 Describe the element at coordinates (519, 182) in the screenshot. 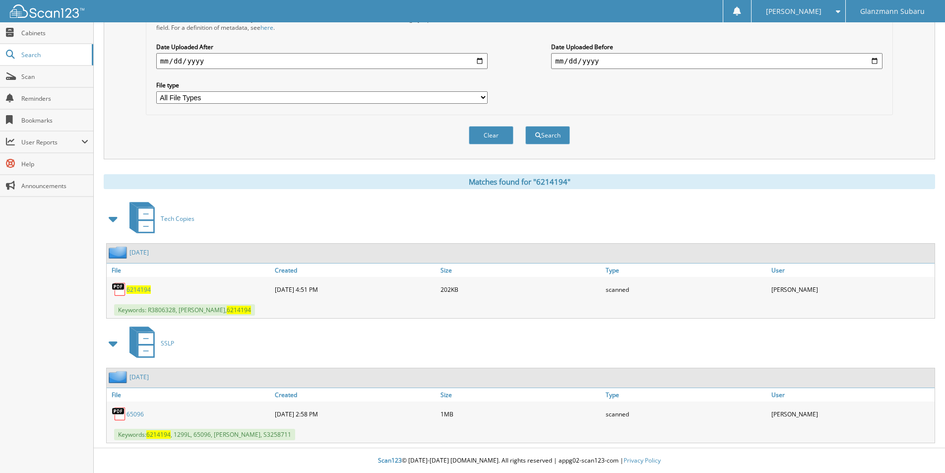

I see `div: Matches found for "6214194"` at that location.